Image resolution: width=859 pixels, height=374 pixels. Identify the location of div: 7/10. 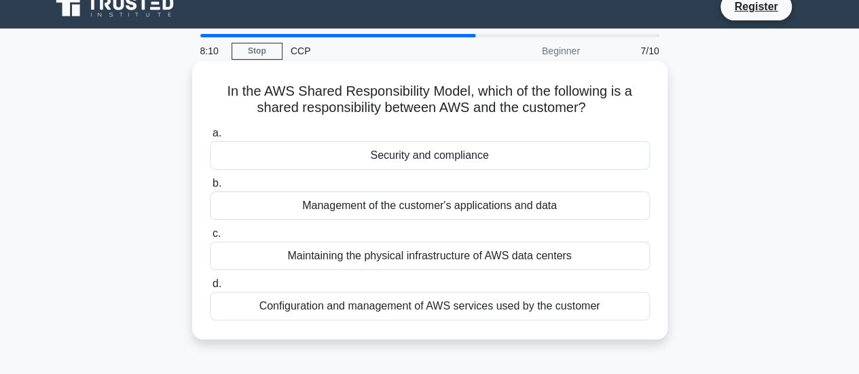
(628, 51).